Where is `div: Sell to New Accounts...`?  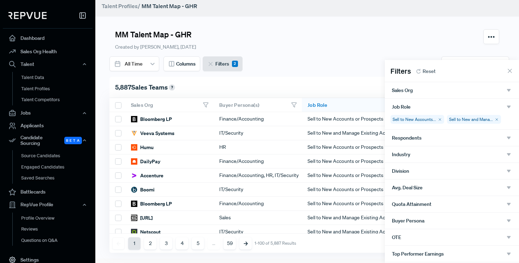
div: Sell to New Accounts... is located at coordinates (417, 119).